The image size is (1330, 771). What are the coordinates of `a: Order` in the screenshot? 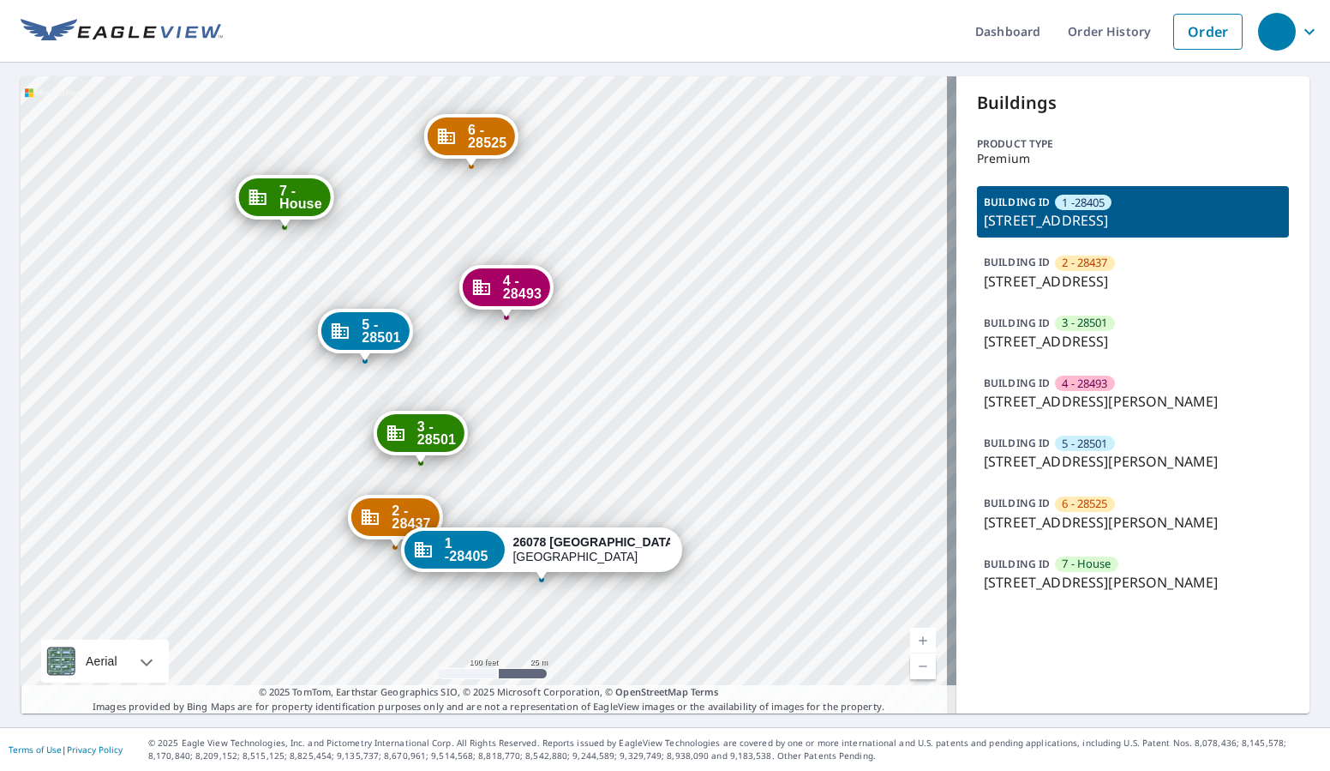 It's located at (1208, 32).